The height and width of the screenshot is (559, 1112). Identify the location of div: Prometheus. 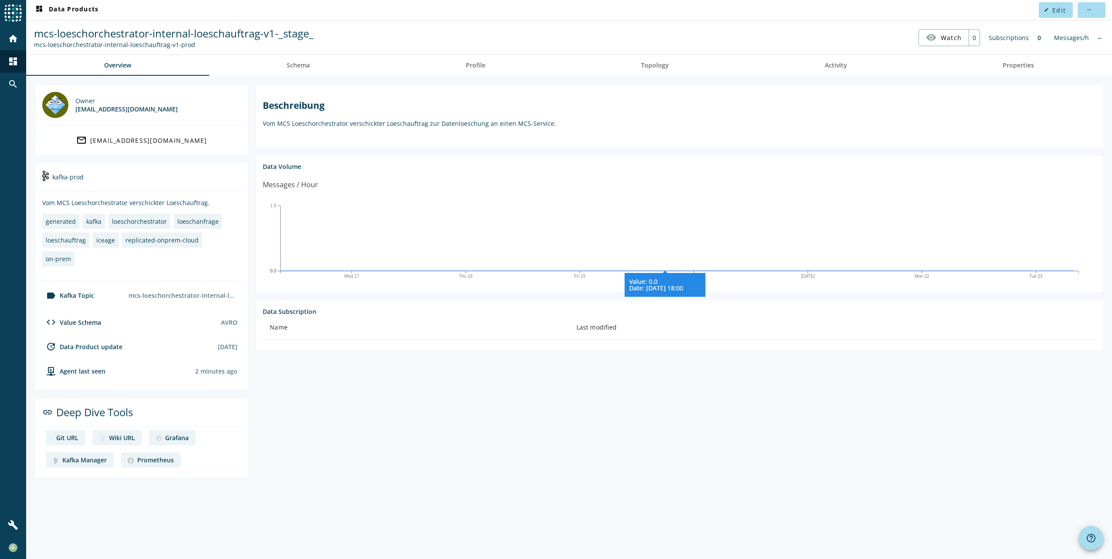
(156, 460).